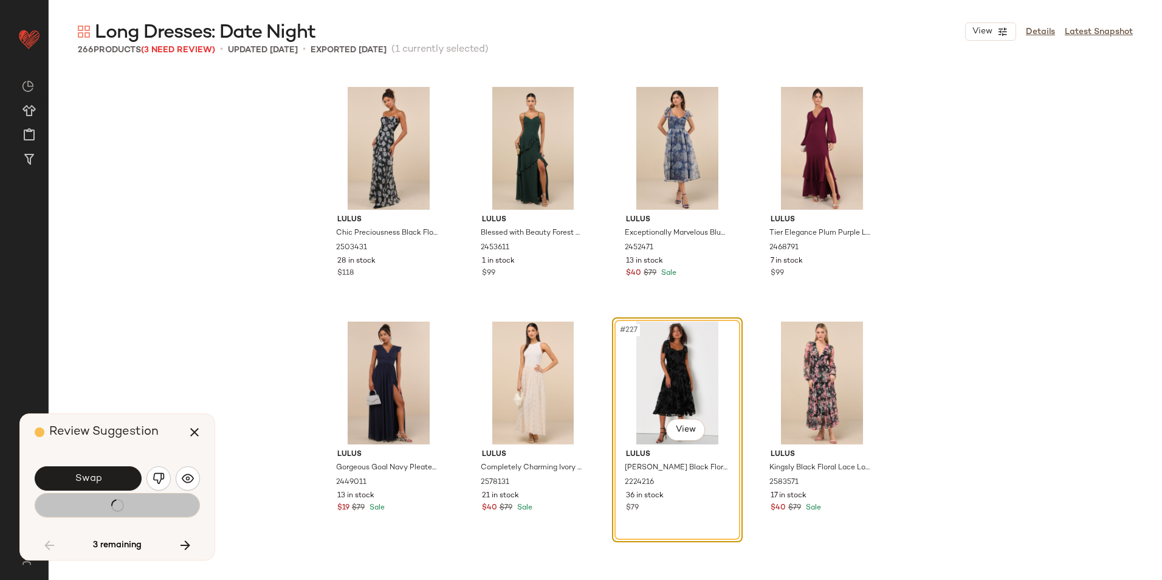  Describe the element at coordinates (351, 248) in the screenshot. I see `span: 2503431` at that location.